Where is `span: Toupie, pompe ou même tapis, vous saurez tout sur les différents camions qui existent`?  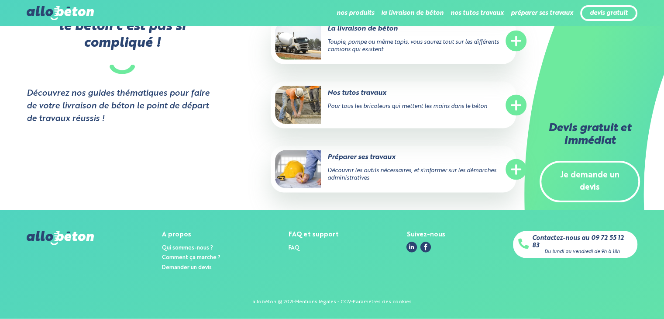
span: Toupie, pompe ou même tapis, vous saurez tout sur les différents camions qui existent is located at coordinates (413, 46).